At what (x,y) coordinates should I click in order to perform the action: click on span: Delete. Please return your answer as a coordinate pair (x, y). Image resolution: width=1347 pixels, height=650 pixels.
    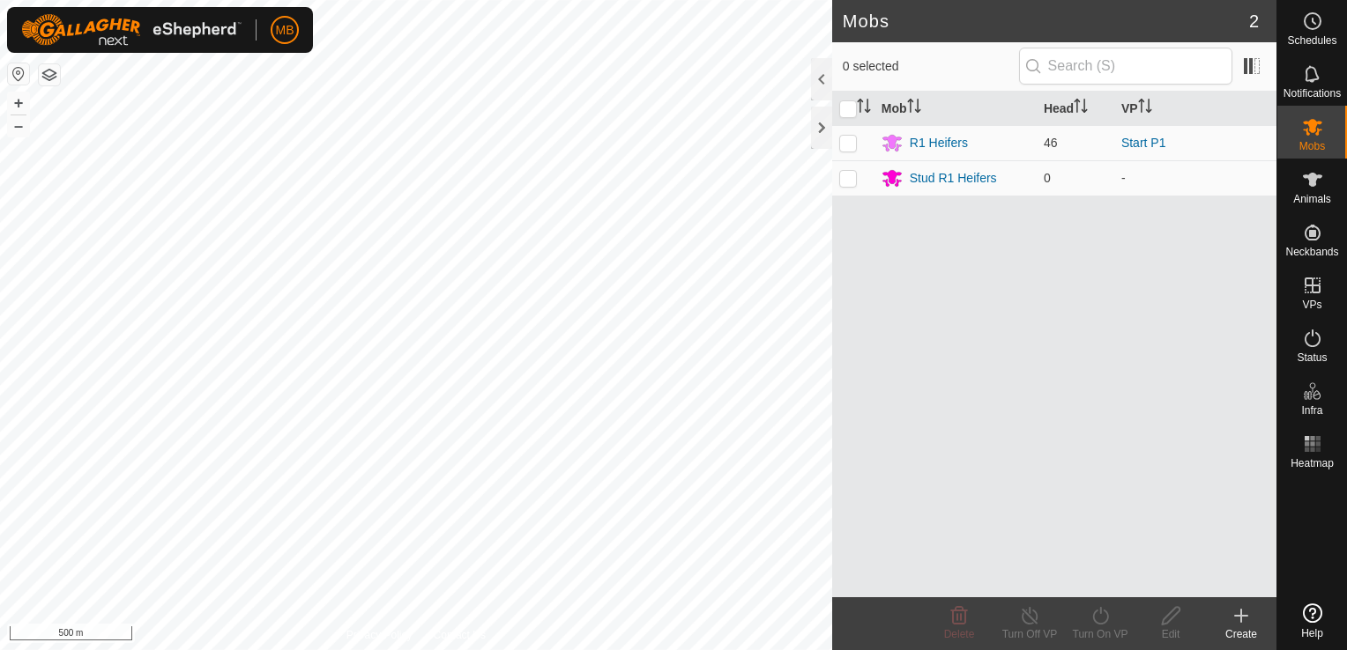
    Looking at the image, I should click on (959, 634).